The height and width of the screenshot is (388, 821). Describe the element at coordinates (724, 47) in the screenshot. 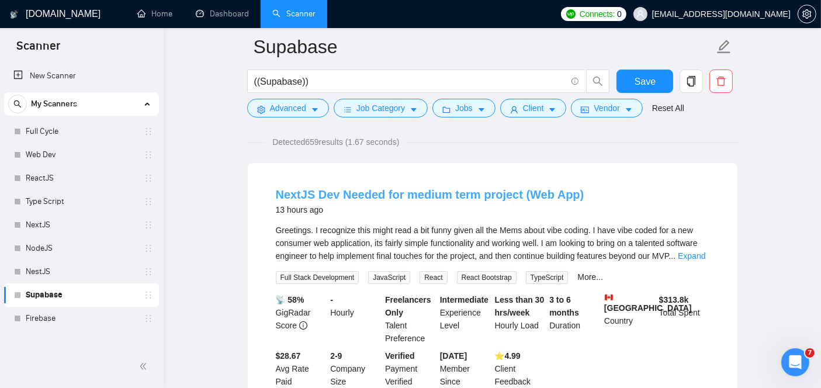

I see `span: edit` at that location.